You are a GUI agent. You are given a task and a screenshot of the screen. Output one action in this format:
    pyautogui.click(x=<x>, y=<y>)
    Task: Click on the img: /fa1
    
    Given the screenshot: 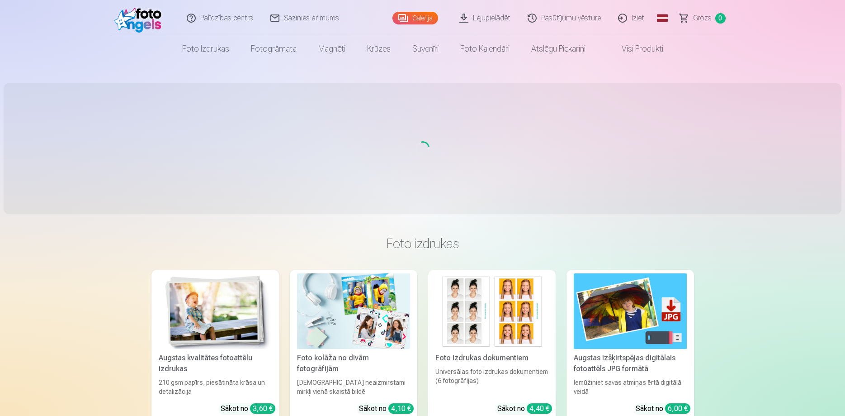 What is the action you would take?
    pyautogui.click(x=140, y=18)
    